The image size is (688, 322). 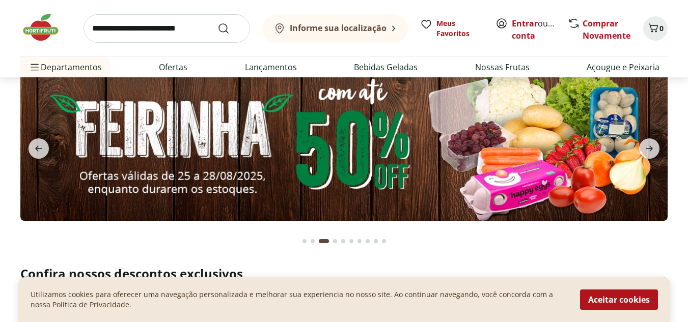 What do you see at coordinates (343, 241) in the screenshot?
I see `button: Go to page 5 from fs-carousel` at bounding box center [343, 241].